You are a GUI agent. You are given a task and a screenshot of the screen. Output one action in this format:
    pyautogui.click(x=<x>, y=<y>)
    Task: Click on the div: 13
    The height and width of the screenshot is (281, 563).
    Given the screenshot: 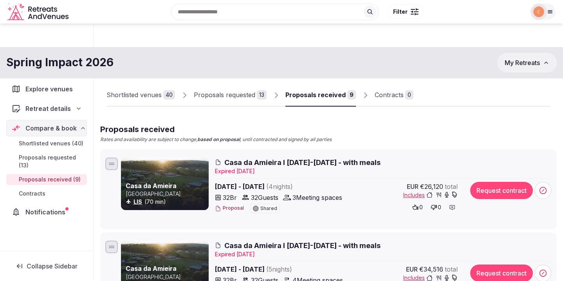 What is the action you would take?
    pyautogui.click(x=262, y=95)
    